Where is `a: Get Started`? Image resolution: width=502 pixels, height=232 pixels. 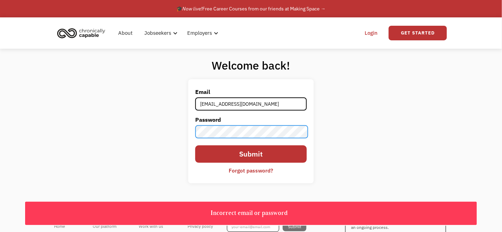 a: Get Started is located at coordinates (418, 33).